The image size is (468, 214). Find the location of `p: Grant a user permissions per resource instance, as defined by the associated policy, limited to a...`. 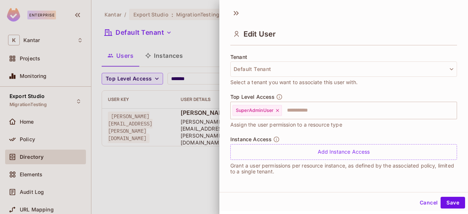

p: Grant a user permissions per resource instance, as defined by the associated policy, limited to a... is located at coordinates (344, 168).